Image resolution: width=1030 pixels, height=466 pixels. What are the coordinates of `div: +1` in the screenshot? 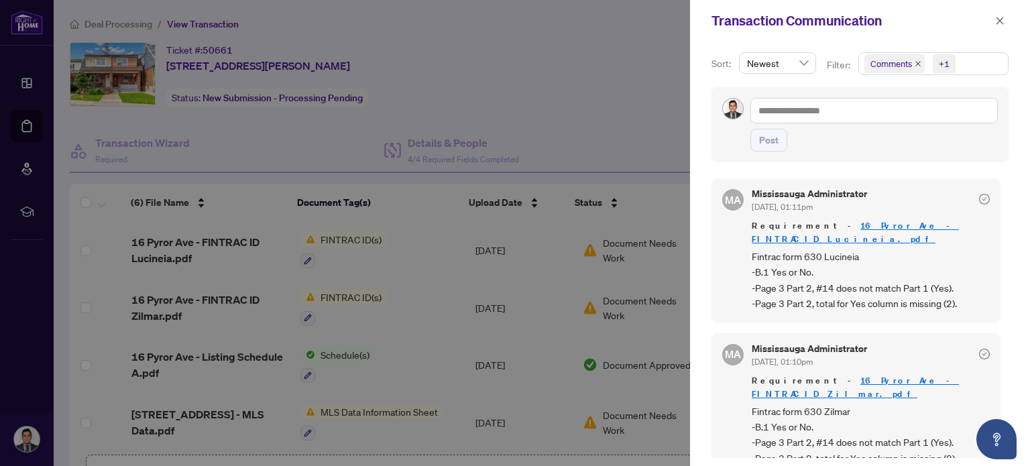 It's located at (944, 64).